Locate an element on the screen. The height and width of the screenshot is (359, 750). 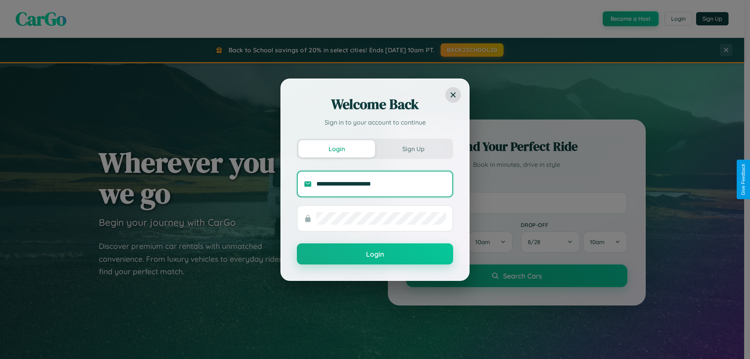
button: Sign Up is located at coordinates (413, 149).